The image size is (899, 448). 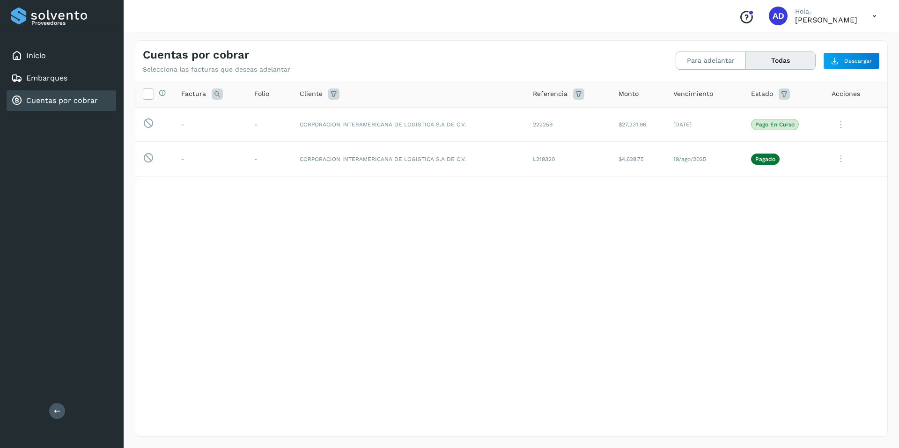 What do you see at coordinates (765, 159) in the screenshot?
I see `p: Pagado` at bounding box center [765, 159].